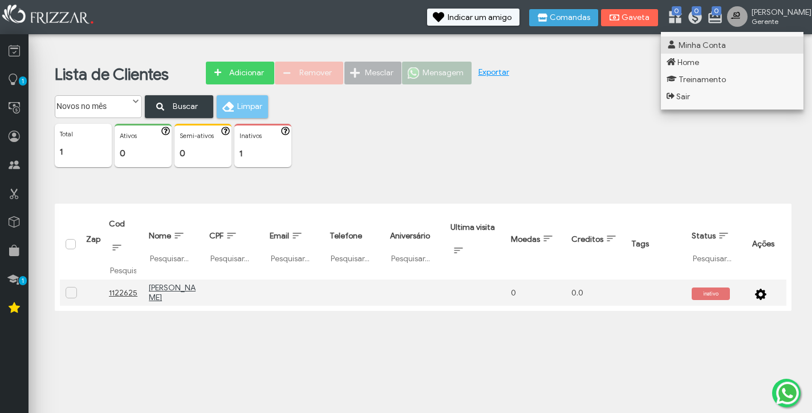  Describe the element at coordinates (636, 18) in the screenshot. I see `span: Gaveta` at that location.